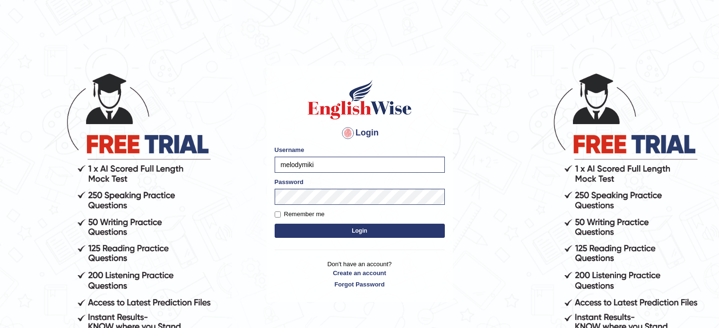 The image size is (719, 328). Describe the element at coordinates (289, 182) in the screenshot. I see `label: Password` at that location.